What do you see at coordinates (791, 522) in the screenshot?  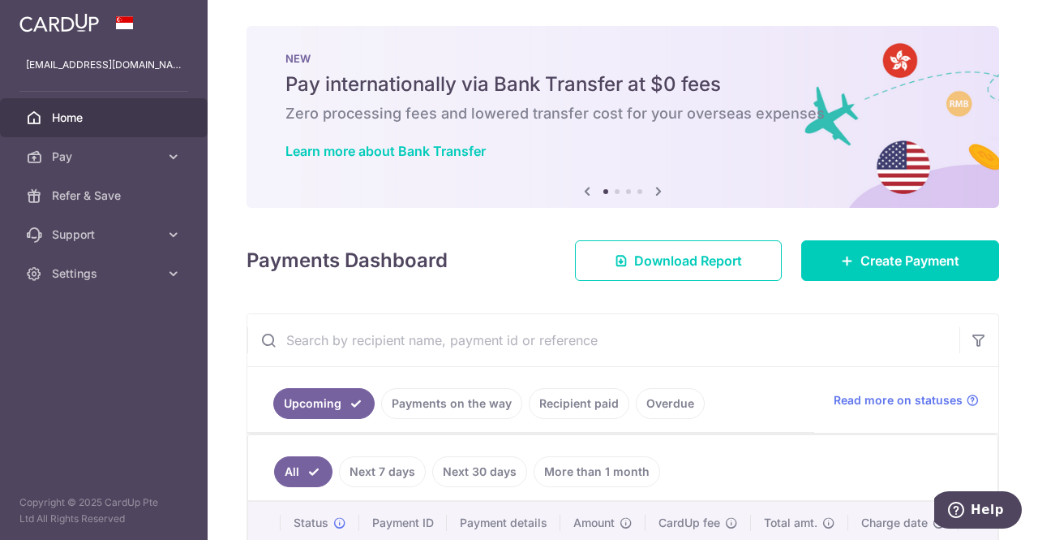 I see `span: Total amt.` at bounding box center [791, 522].